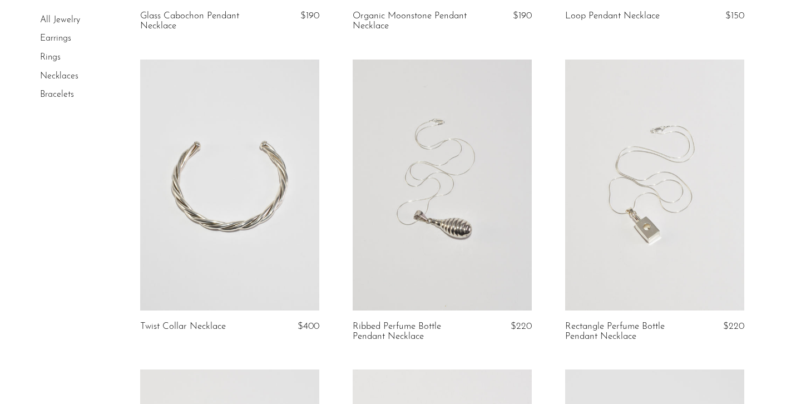  Describe the element at coordinates (412, 332) in the screenshot. I see `a: Ribbed Perfume Bottle Pendant Necklace` at that location.